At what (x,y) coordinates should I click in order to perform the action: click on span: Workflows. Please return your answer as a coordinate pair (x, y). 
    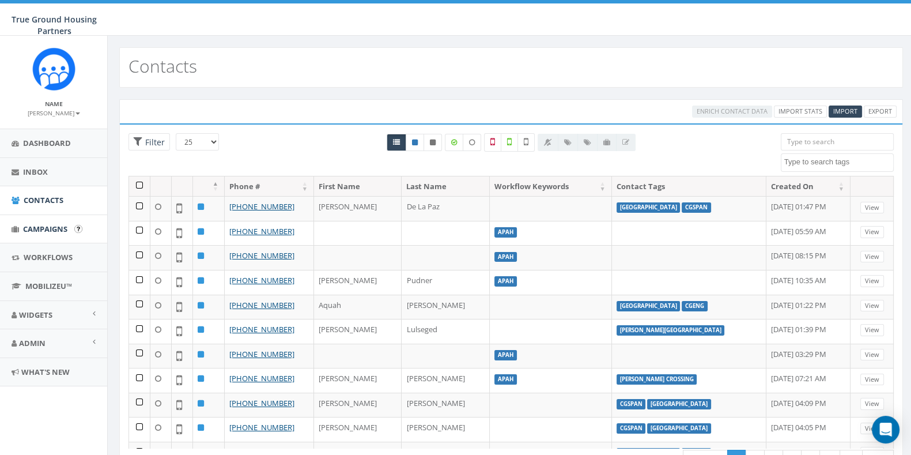
    Looking at the image, I should click on (48, 257).